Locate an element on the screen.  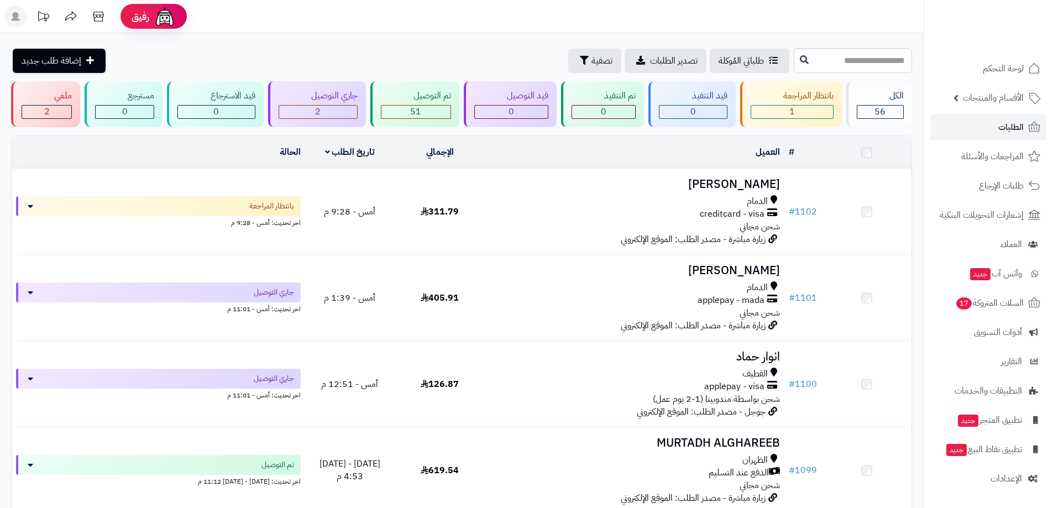
a: المراجعات والأسئلة is located at coordinates (989, 156).